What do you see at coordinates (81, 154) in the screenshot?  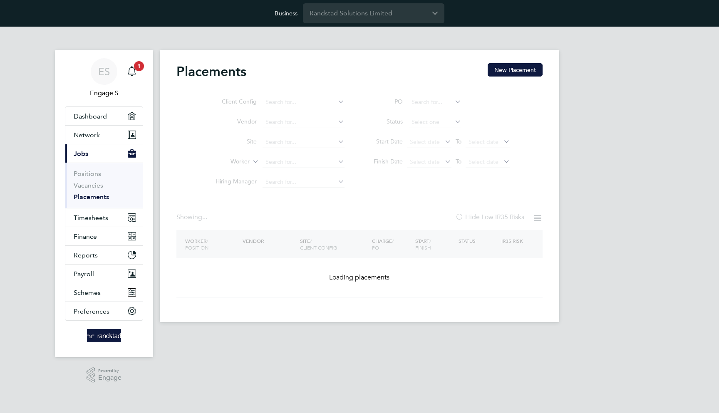 I see `span: Jobs` at bounding box center [81, 154].